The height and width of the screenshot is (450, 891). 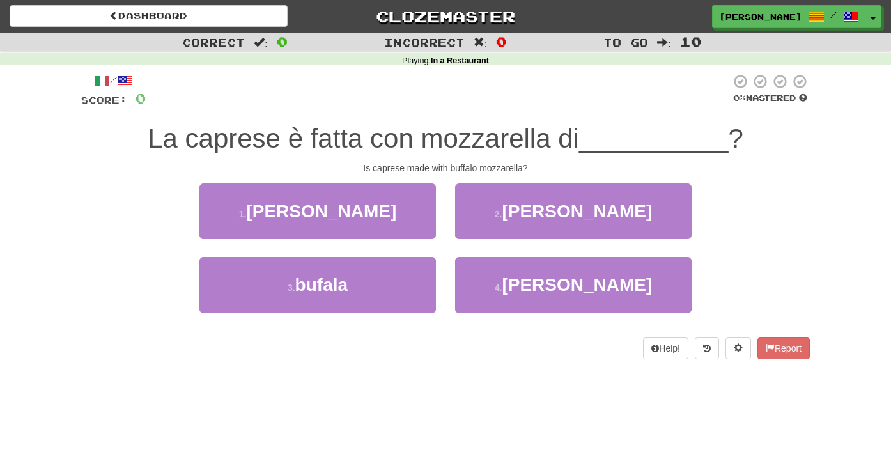 I want to click on small: 3 ., so click(x=291, y=288).